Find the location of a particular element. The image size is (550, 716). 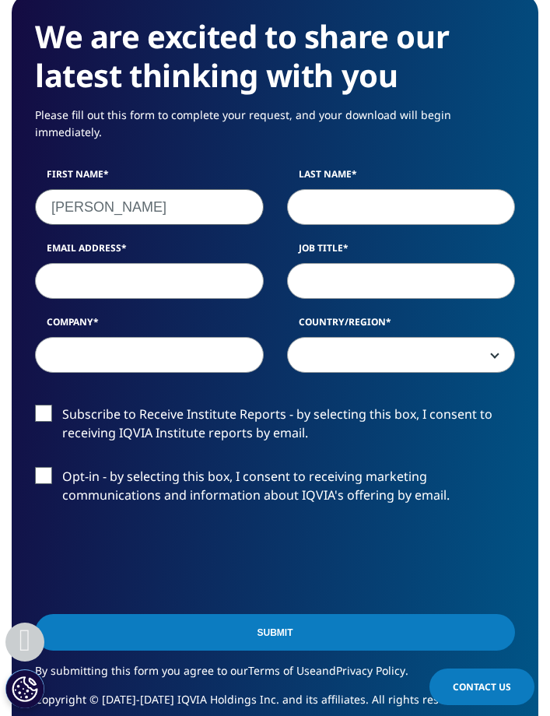

label: Subscribe to Receive Institute Reports - by selecting this box, I consent to receiving IQVIA Inst... is located at coordinates (275, 427).